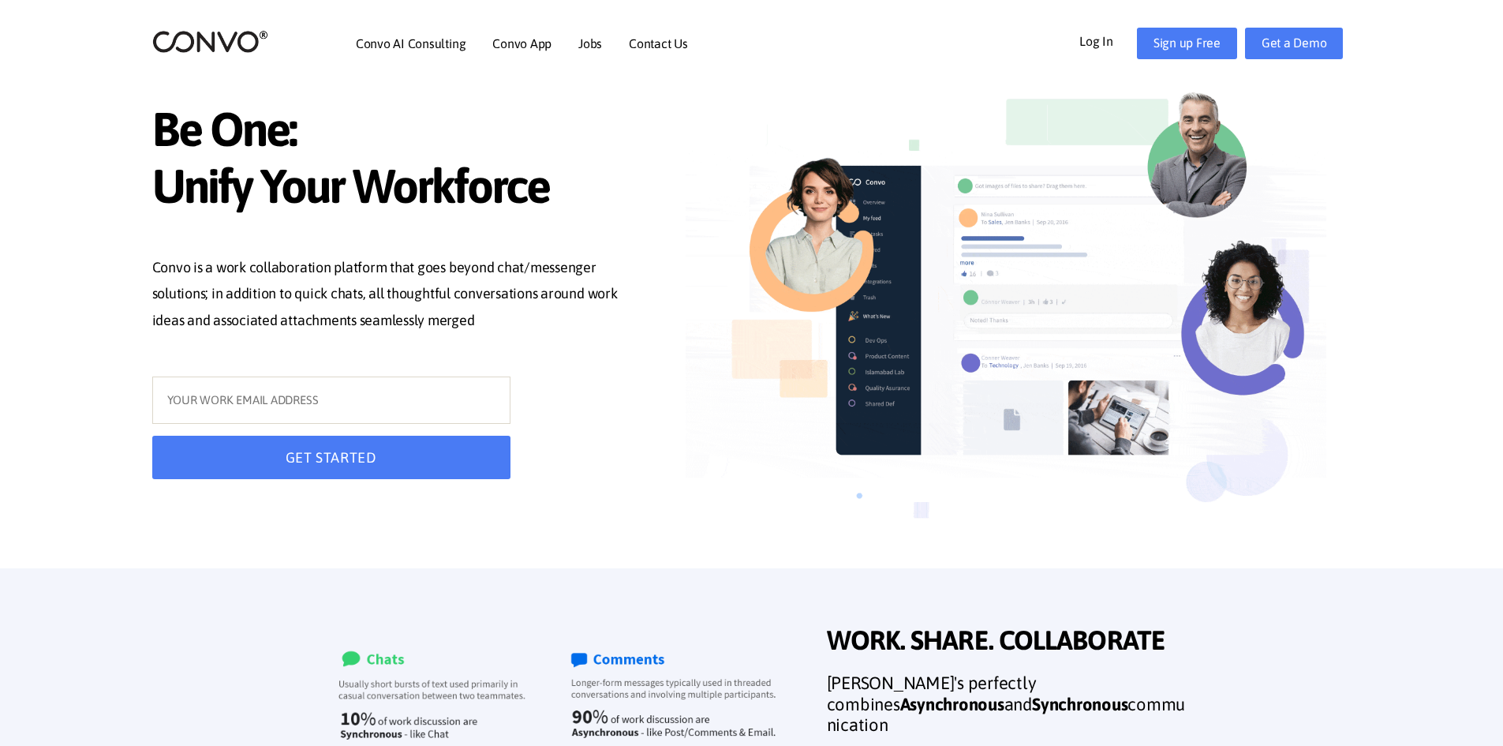 This screenshot has height=746, width=1503. I want to click on strong: Synchronous, so click(1079, 704).